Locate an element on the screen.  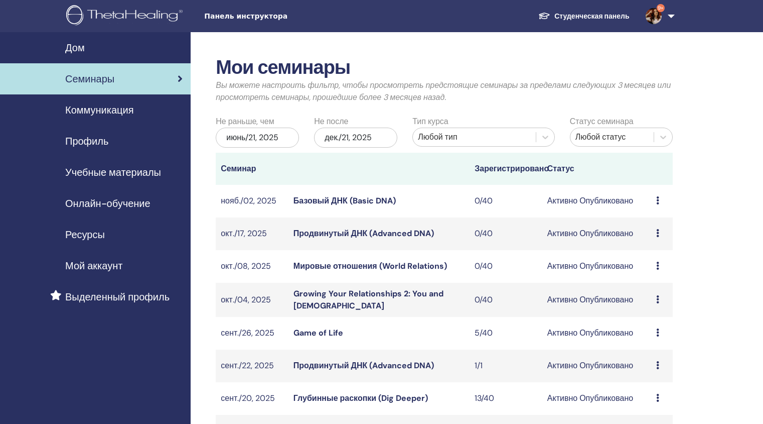
h2: Мои семинары is located at coordinates (444, 68).